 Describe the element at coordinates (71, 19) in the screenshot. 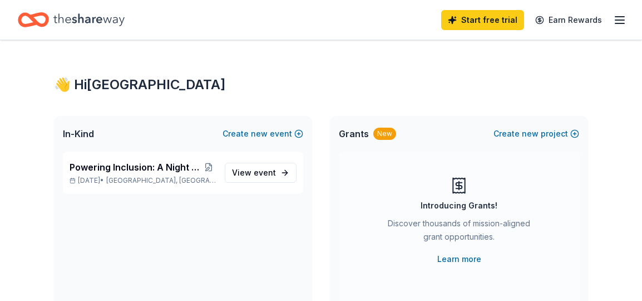

I see `a: Home` at that location.